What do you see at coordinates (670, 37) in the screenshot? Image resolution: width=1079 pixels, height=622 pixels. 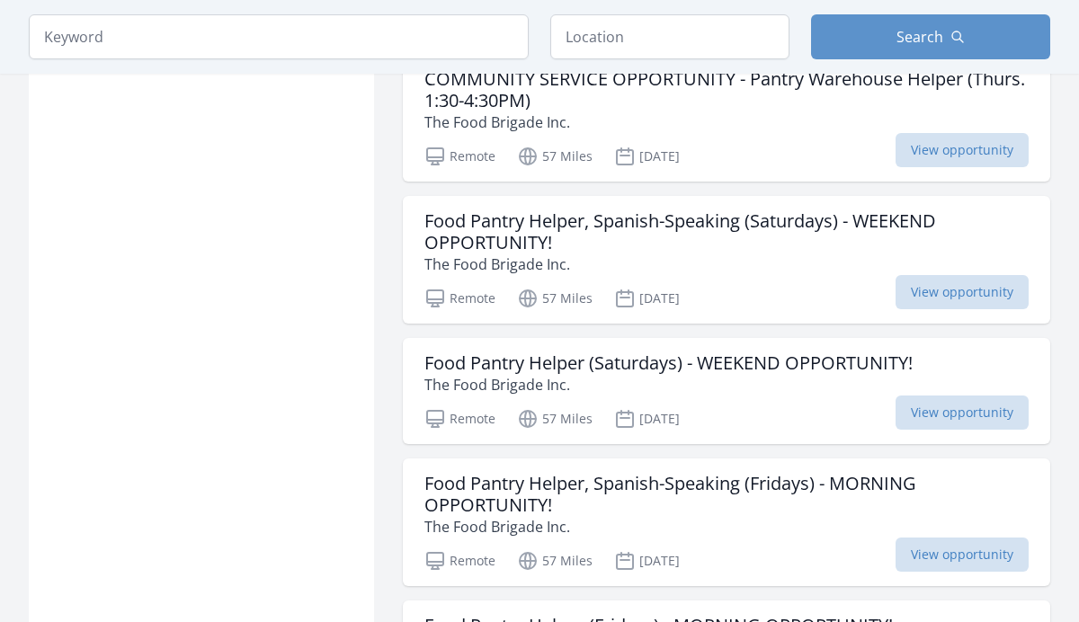 I see `input: Location` at bounding box center [670, 37].